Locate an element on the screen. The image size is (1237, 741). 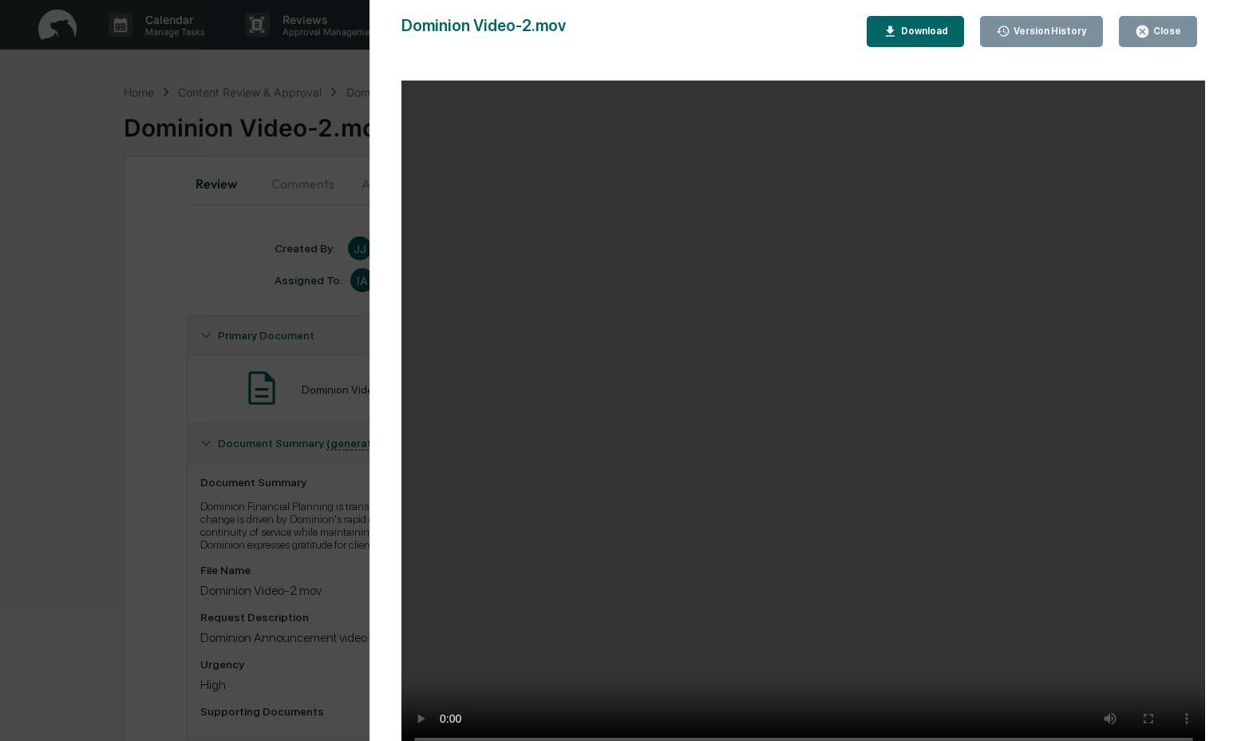
button: Close is located at coordinates (1158, 31).